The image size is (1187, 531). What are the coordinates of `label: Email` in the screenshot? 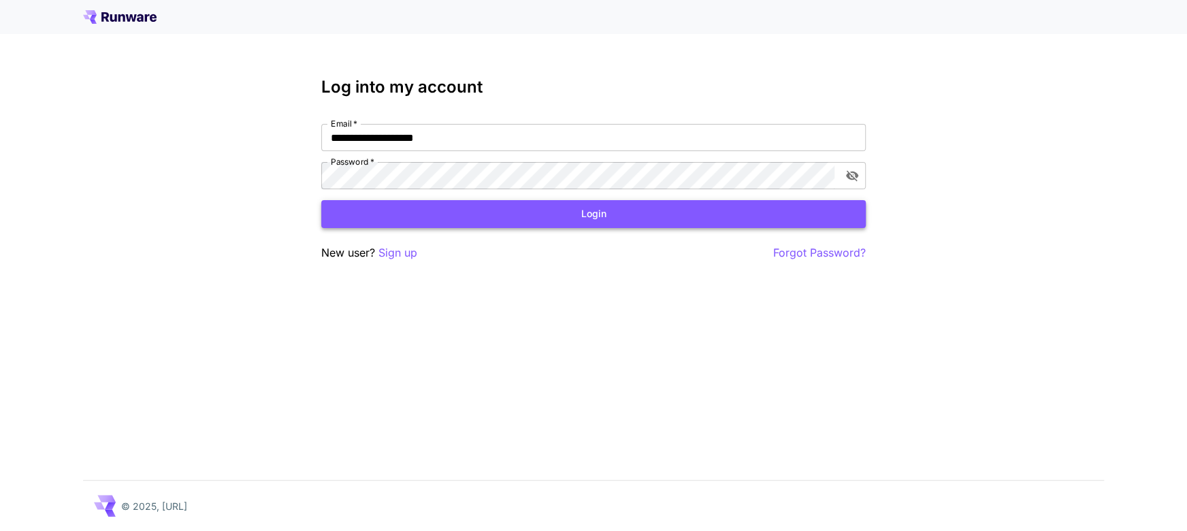 It's located at (344, 123).